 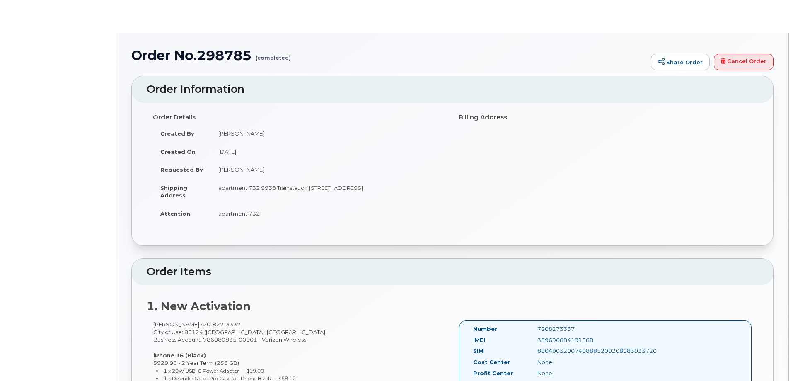 What do you see at coordinates (299, 117) in the screenshot?
I see `h4: Order Details` at bounding box center [299, 117].